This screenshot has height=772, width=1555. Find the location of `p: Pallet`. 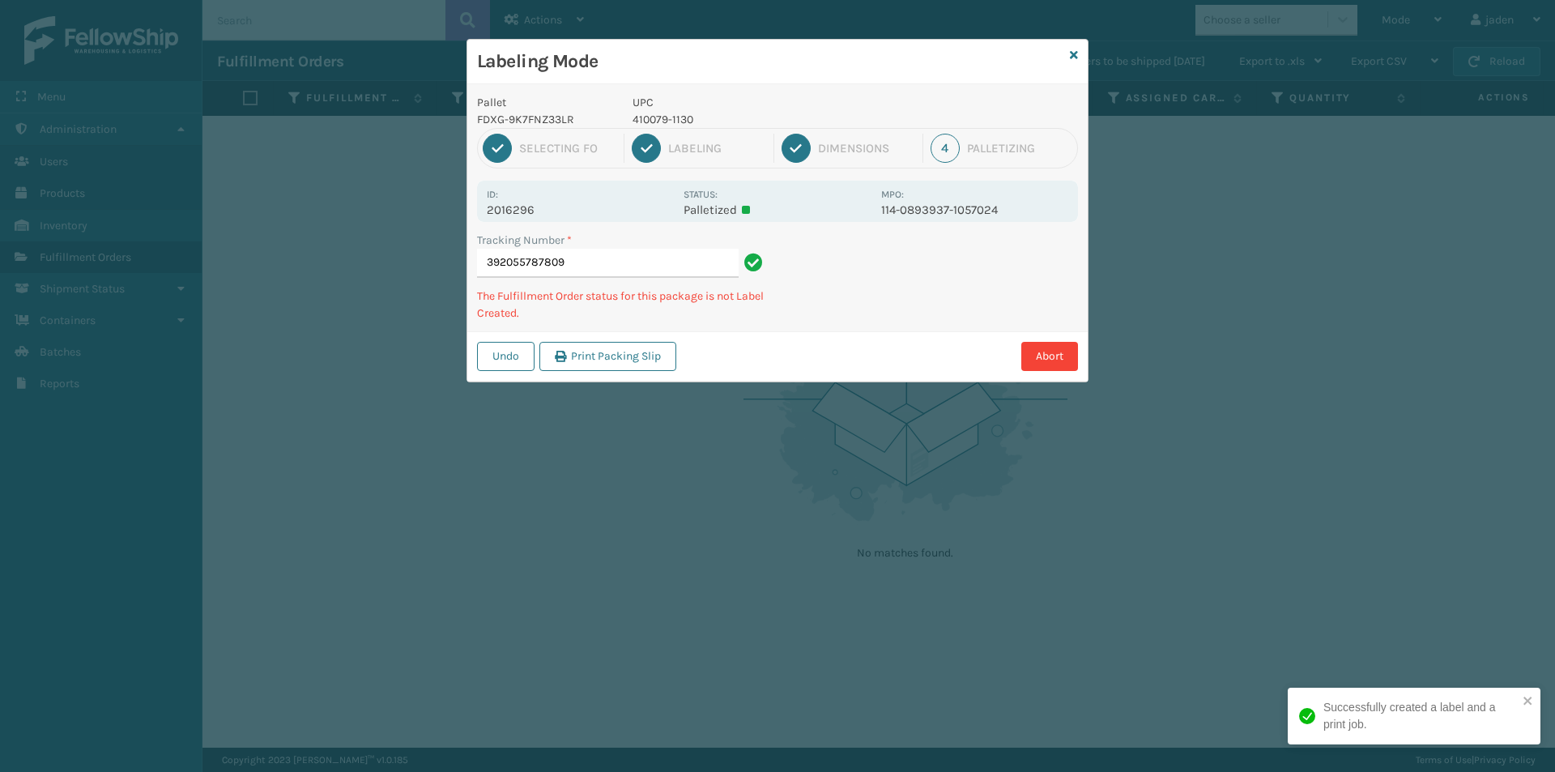

p: Pallet is located at coordinates (545, 102).